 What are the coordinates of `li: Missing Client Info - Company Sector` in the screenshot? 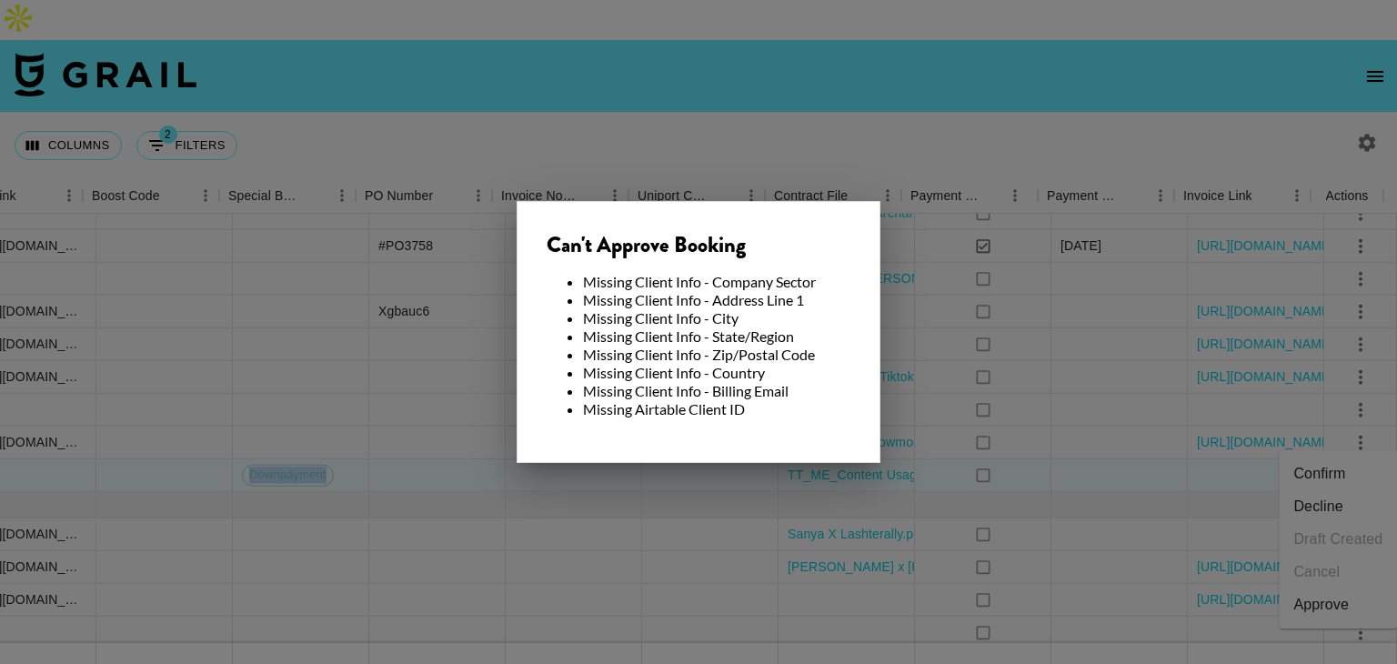 It's located at (717, 282).